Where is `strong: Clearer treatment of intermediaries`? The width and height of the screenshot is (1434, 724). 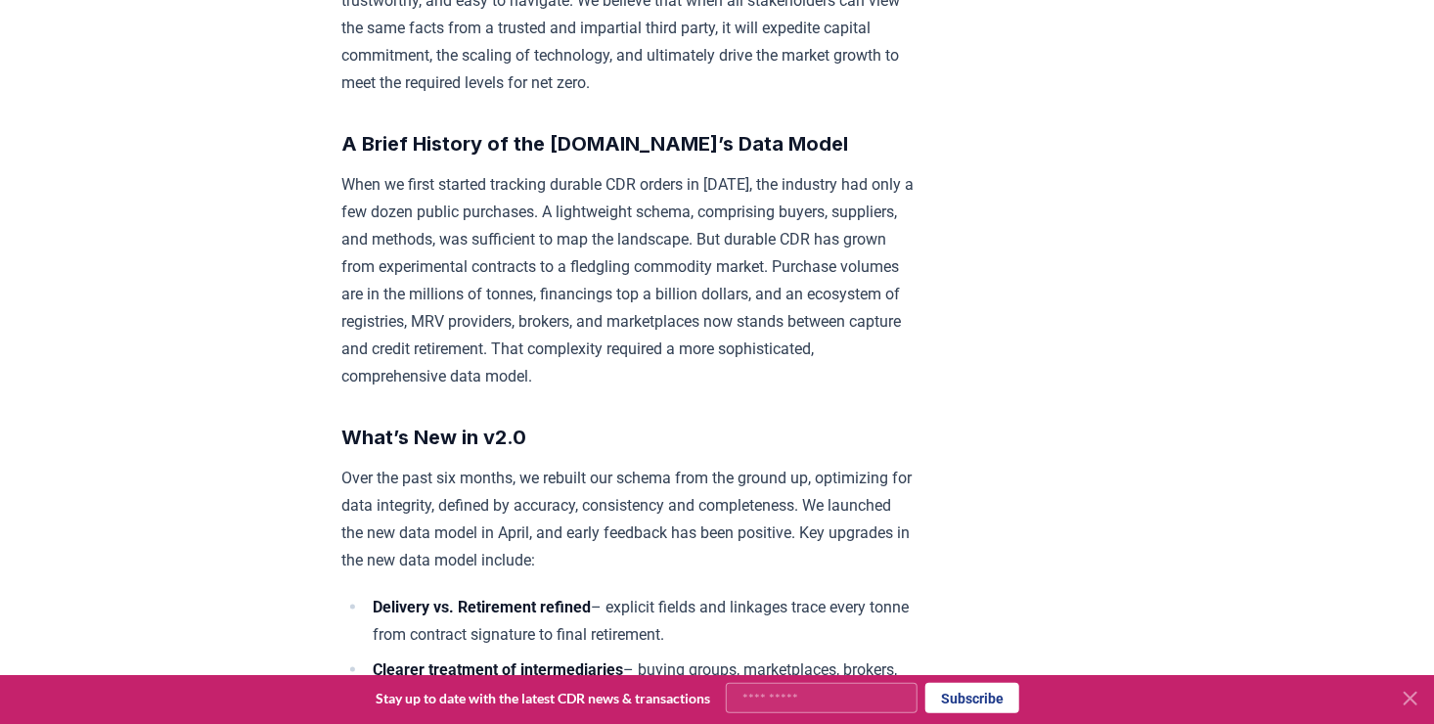 strong: Clearer treatment of intermediaries is located at coordinates (498, 669).